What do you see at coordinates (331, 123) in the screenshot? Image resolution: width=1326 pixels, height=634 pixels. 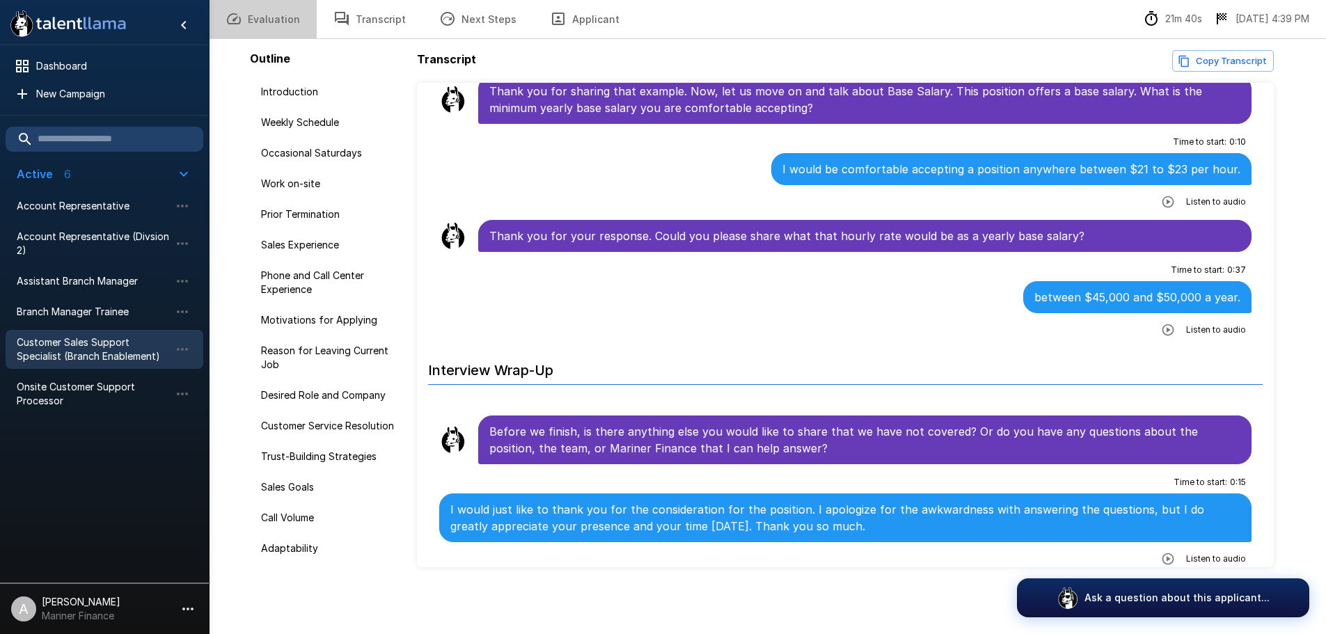 I see `div: Weekly Schedule` at bounding box center [331, 123].